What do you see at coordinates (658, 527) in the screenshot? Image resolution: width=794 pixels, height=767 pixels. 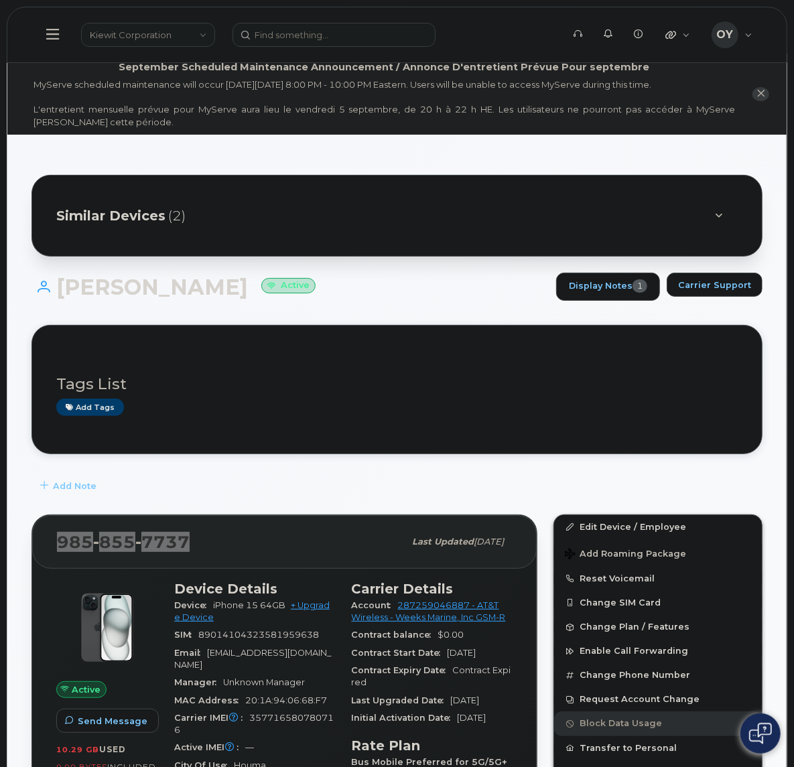 I see `a: Edit Device / Employee` at bounding box center [658, 527].